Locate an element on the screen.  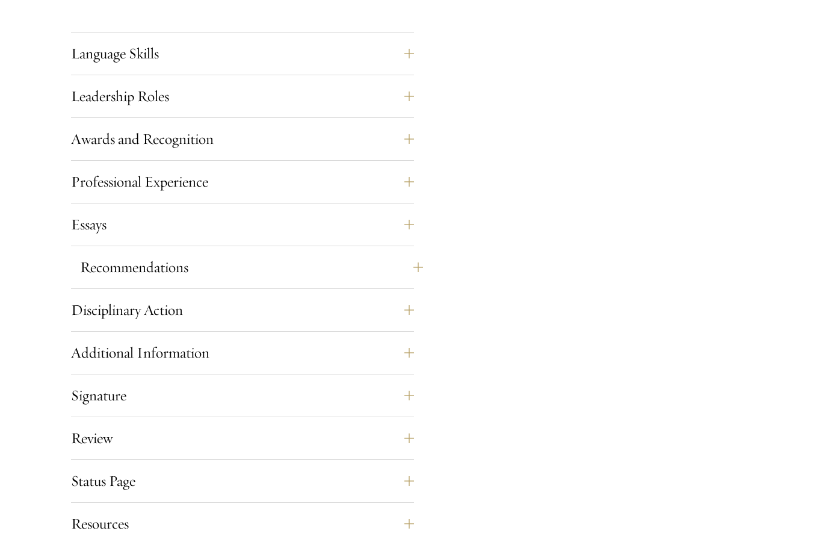
button: Essays is located at coordinates (243, 225).